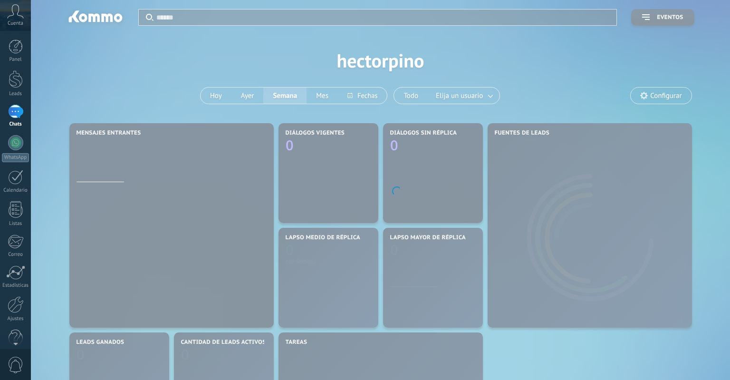 The image size is (730, 380). Describe the element at coordinates (16, 59) in the screenshot. I see `div: Panel` at that location.